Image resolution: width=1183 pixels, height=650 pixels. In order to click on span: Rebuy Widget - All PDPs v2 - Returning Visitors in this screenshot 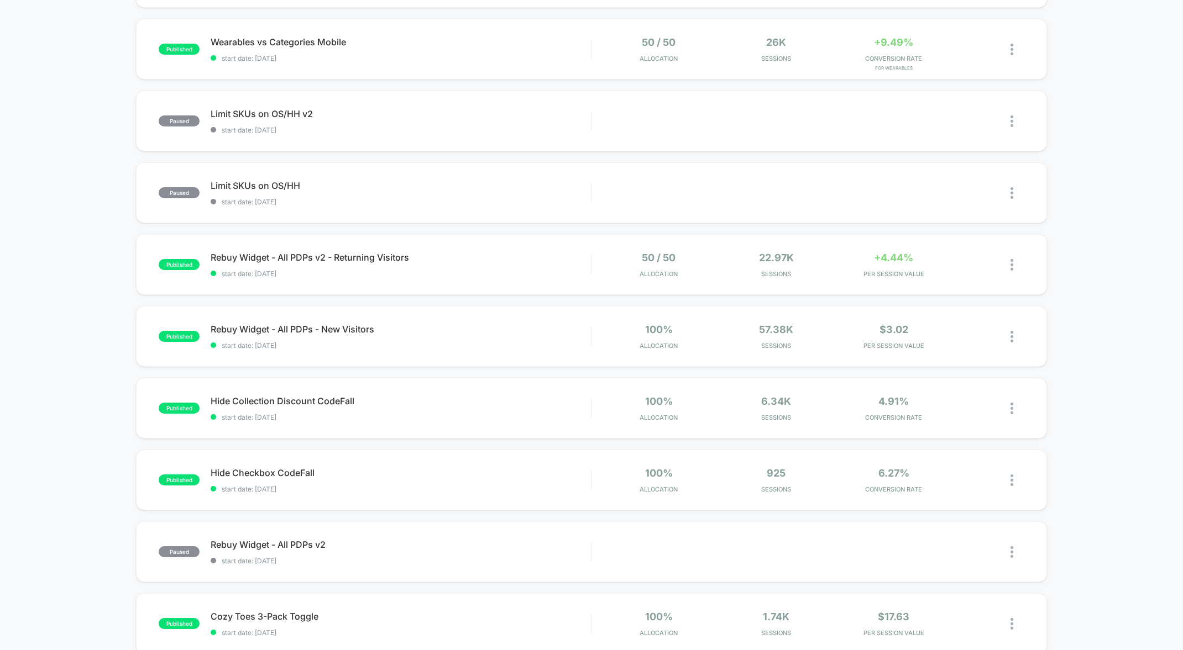, I will do `click(401, 258)`.